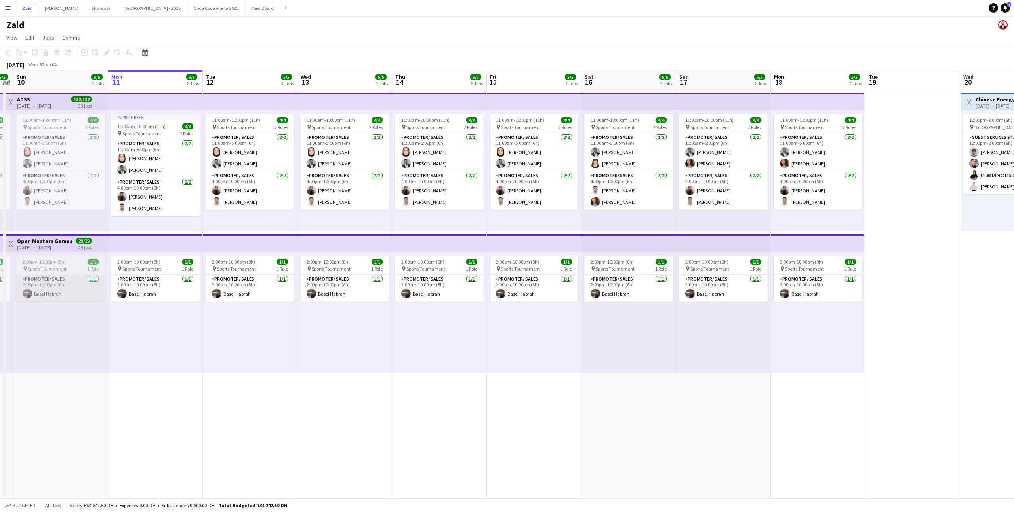  Describe the element at coordinates (684, 77) in the screenshot. I see `span: Sun` at that location.